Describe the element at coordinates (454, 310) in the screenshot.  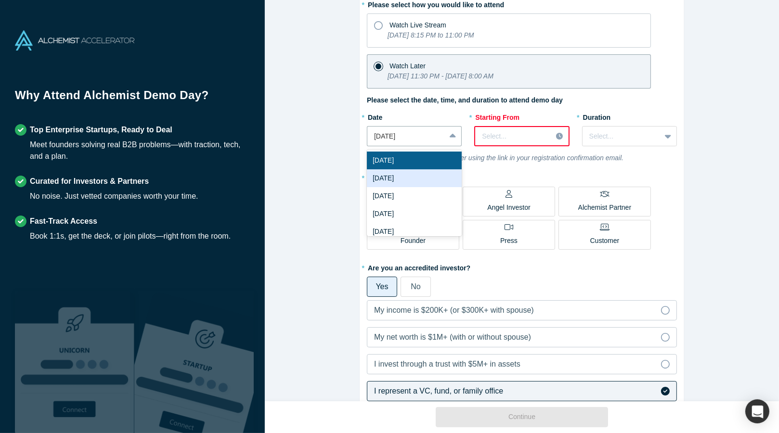
I see `span: My income is $200K+ (or $300K+ with spouse)` at that location.